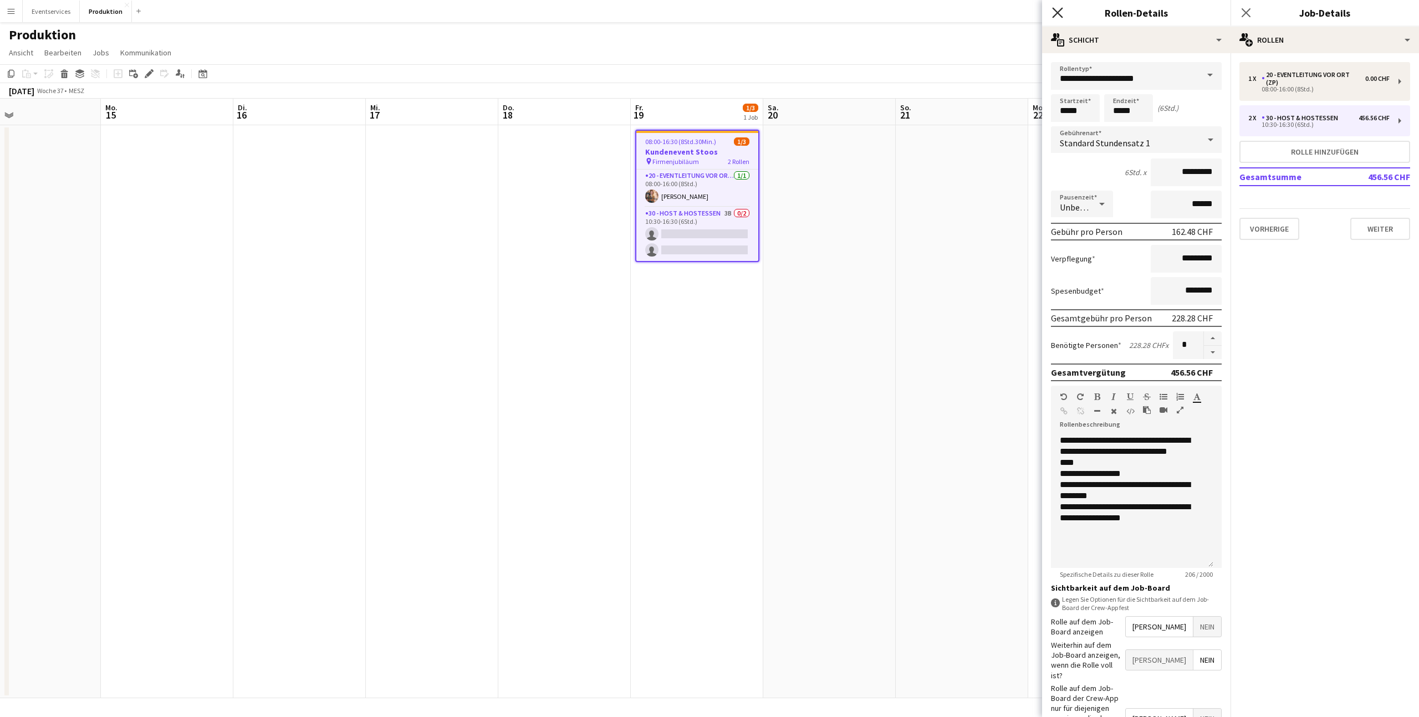  Describe the element at coordinates (697, 234) in the screenshot. I see `app-card-role: 30 - Host & Hostessen3B0/210:30-16:30 (6Std.)` at that location.